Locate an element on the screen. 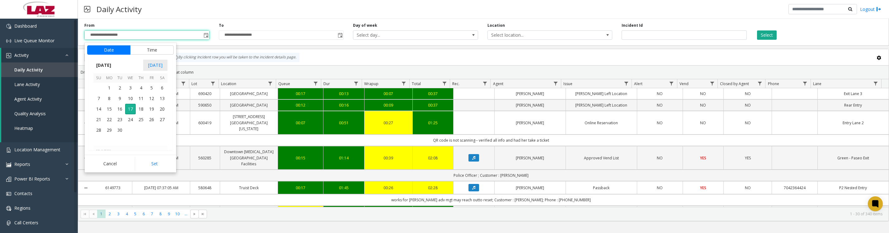 The image size is (889, 233). td: Wednesday, September 24, 2025 is located at coordinates (130, 120).